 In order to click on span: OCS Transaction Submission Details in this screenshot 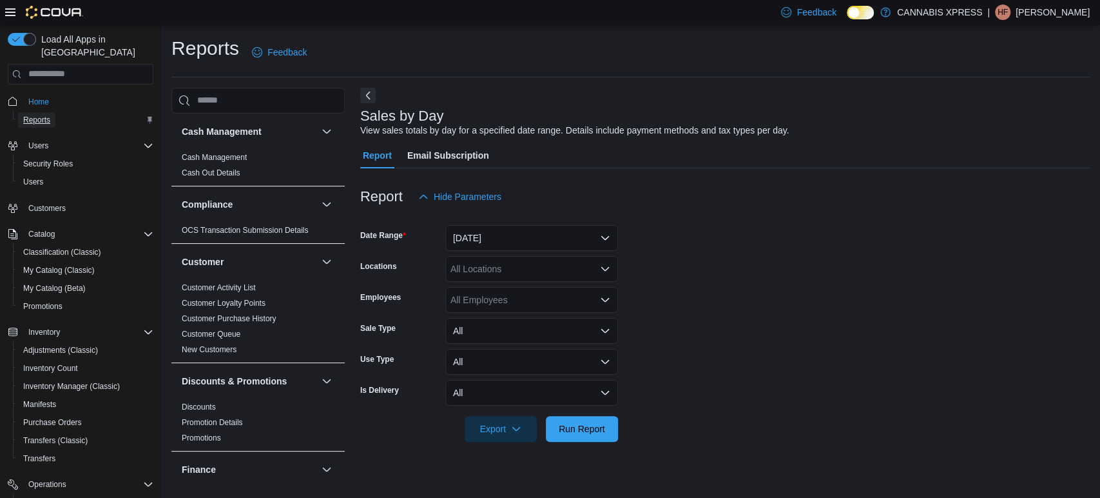, I will do `click(245, 230)`.